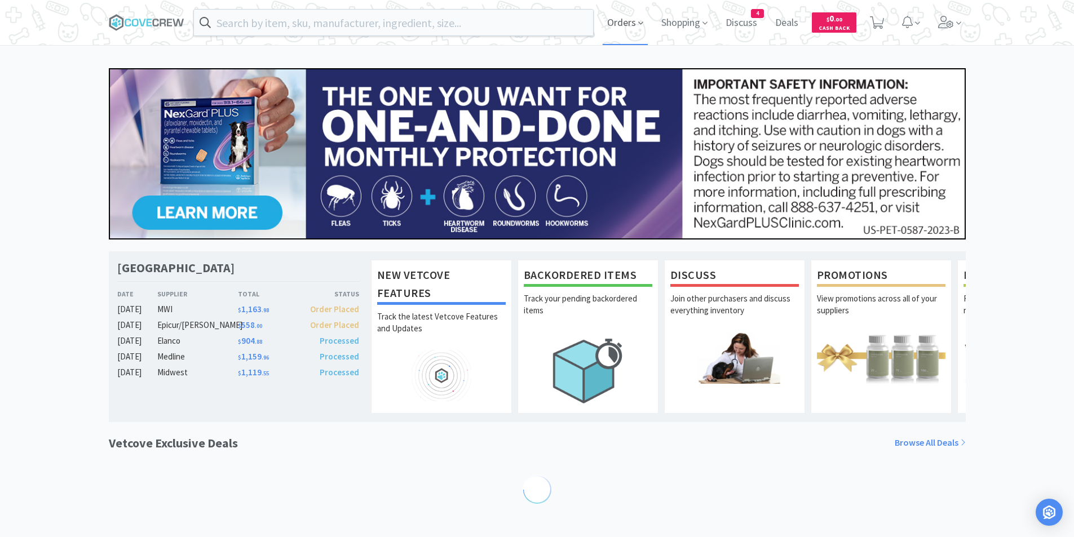 The height and width of the screenshot is (537, 1074). Describe the element at coordinates (734, 357) in the screenshot. I see `img: hero_discuss.png` at that location.